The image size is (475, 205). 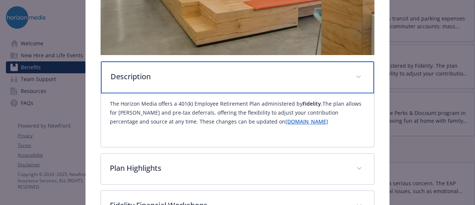 What do you see at coordinates (228, 77) in the screenshot?
I see `p: Description` at bounding box center [228, 77].